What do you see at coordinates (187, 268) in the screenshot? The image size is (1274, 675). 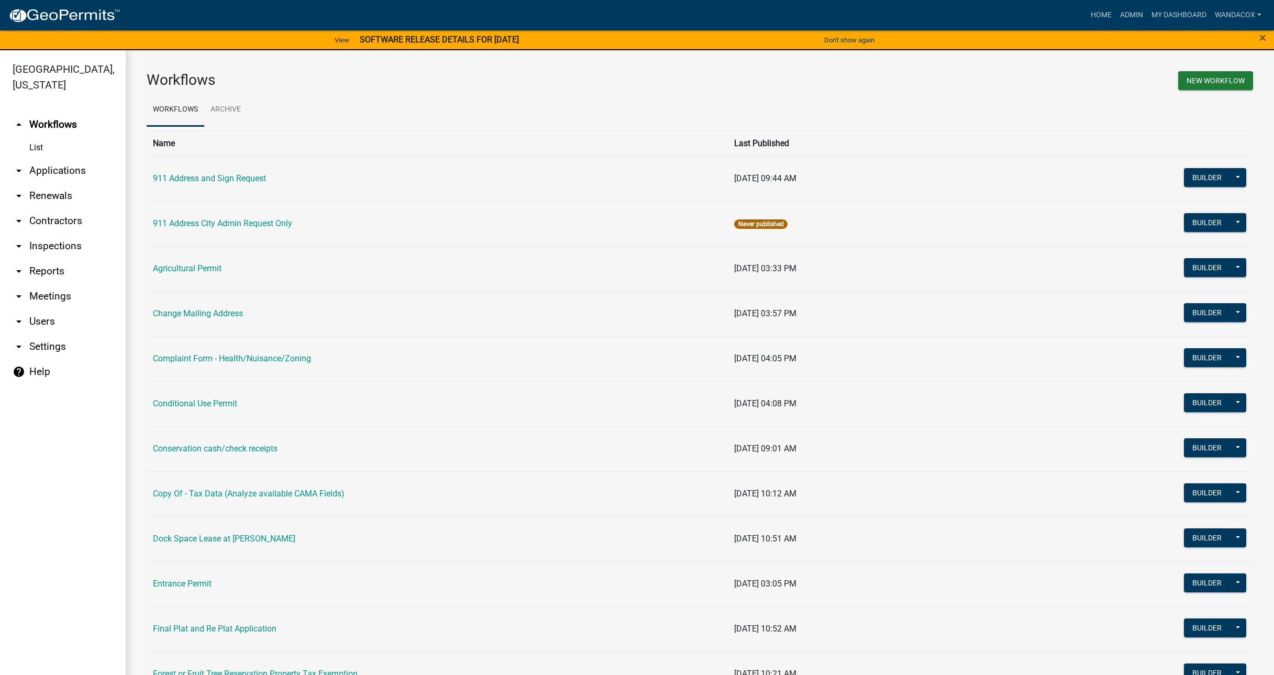 I see `a: Agricultural Permit` at bounding box center [187, 268].